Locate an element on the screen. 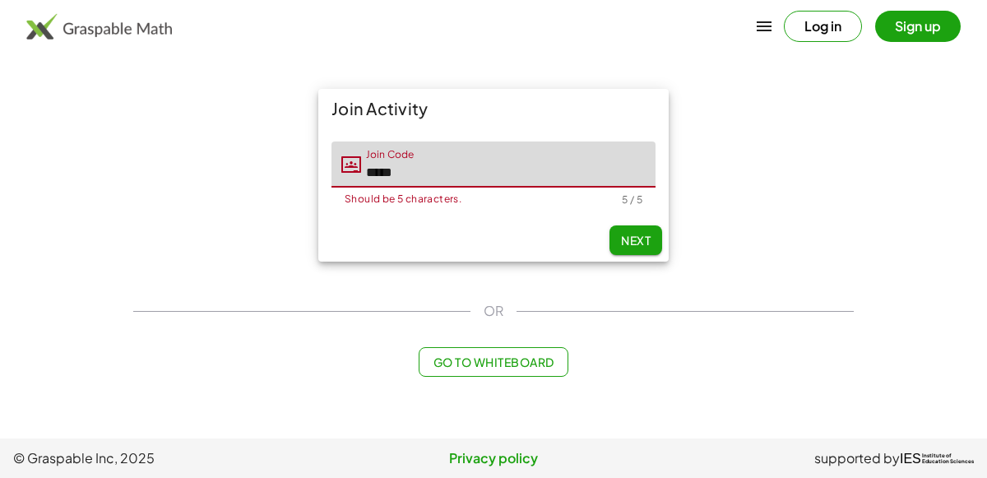 This screenshot has width=987, height=478. span: Institute of Education Sciences is located at coordinates (948, 459).